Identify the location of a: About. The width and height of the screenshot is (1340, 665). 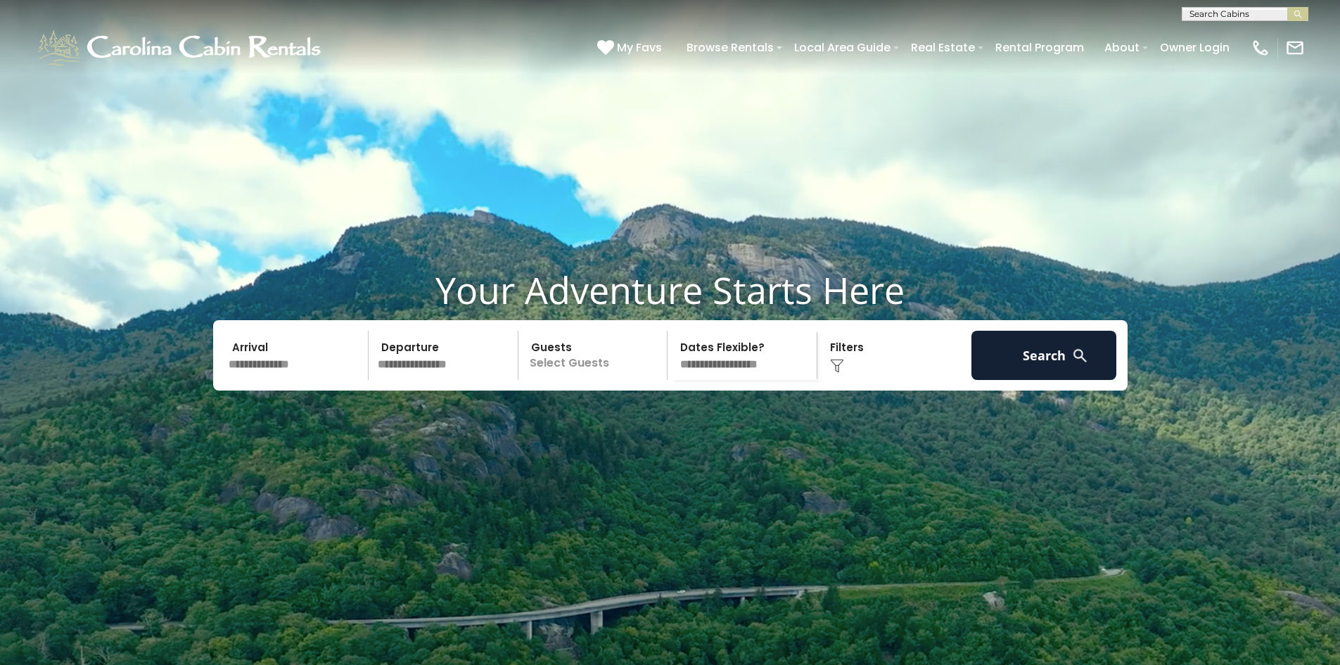
(1122, 47).